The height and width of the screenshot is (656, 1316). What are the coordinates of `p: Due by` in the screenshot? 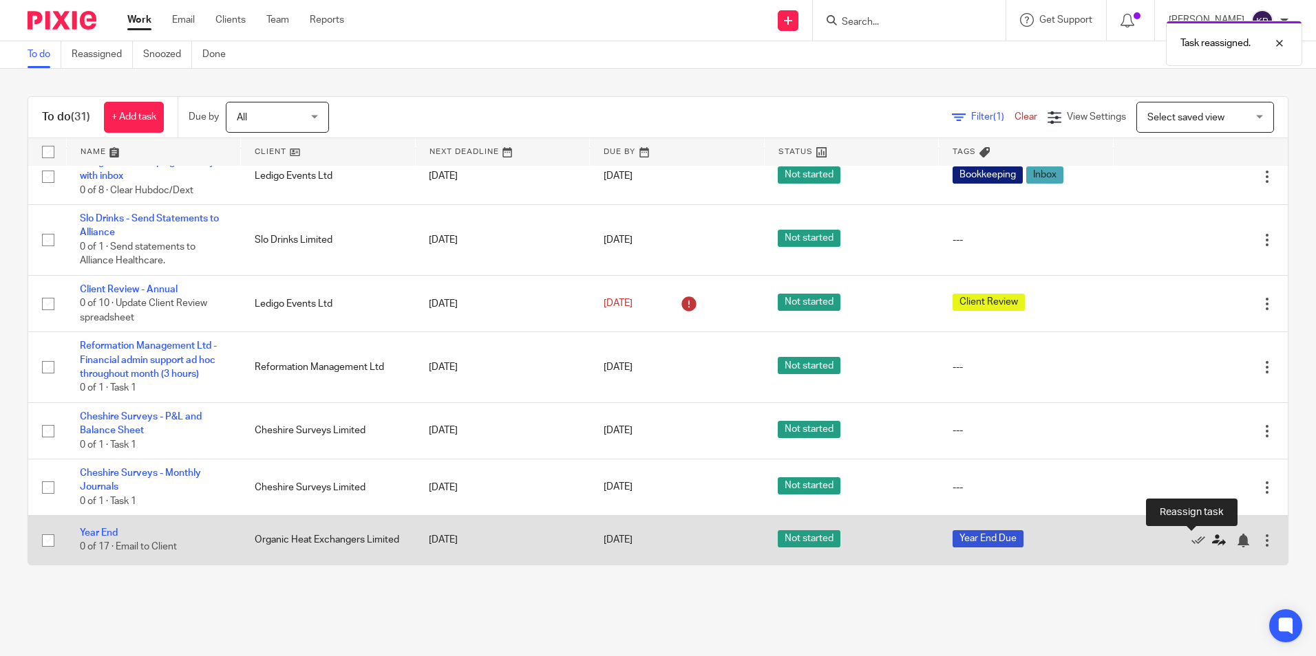 It's located at (204, 117).